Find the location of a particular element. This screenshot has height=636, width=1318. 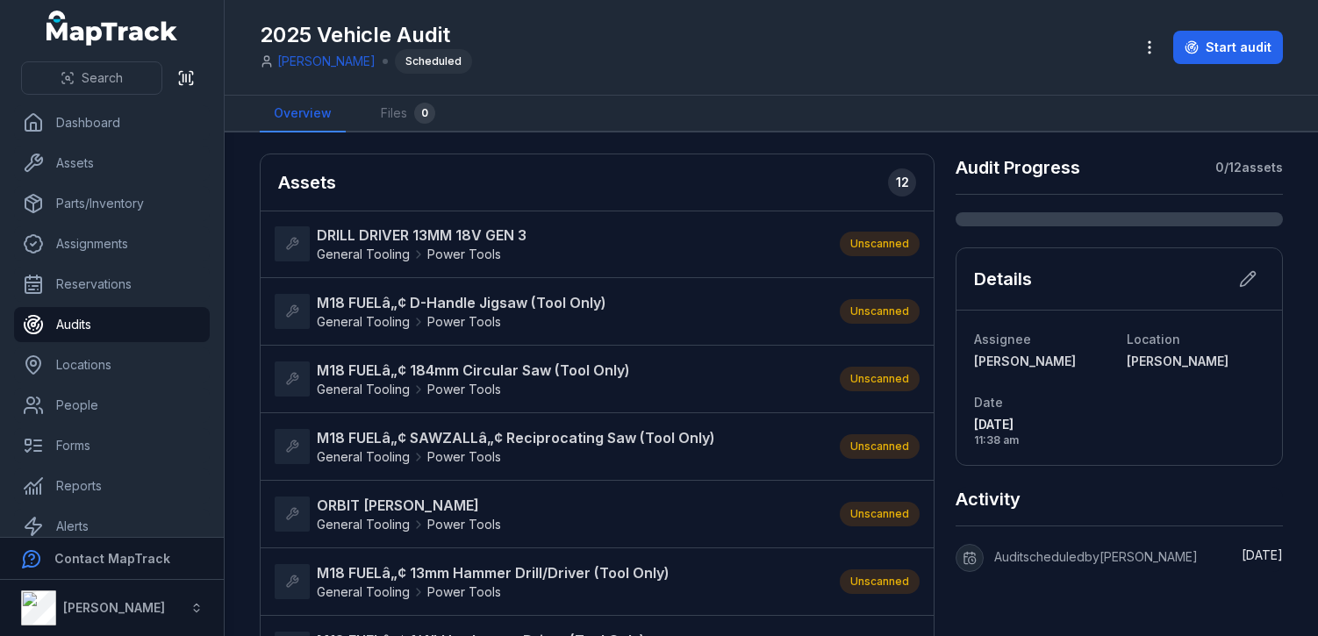

span: 11:38 am is located at coordinates (1042, 440).